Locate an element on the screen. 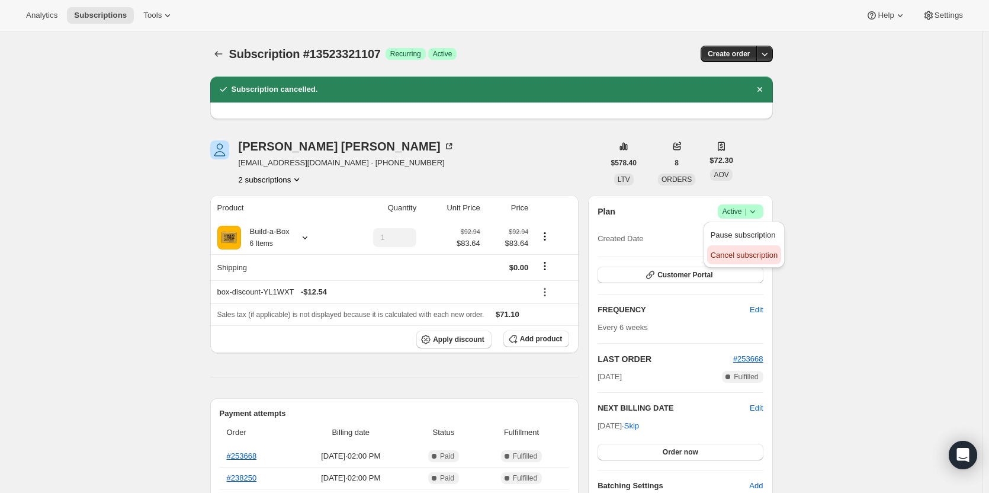  span: Customer Portal is located at coordinates (684, 275).